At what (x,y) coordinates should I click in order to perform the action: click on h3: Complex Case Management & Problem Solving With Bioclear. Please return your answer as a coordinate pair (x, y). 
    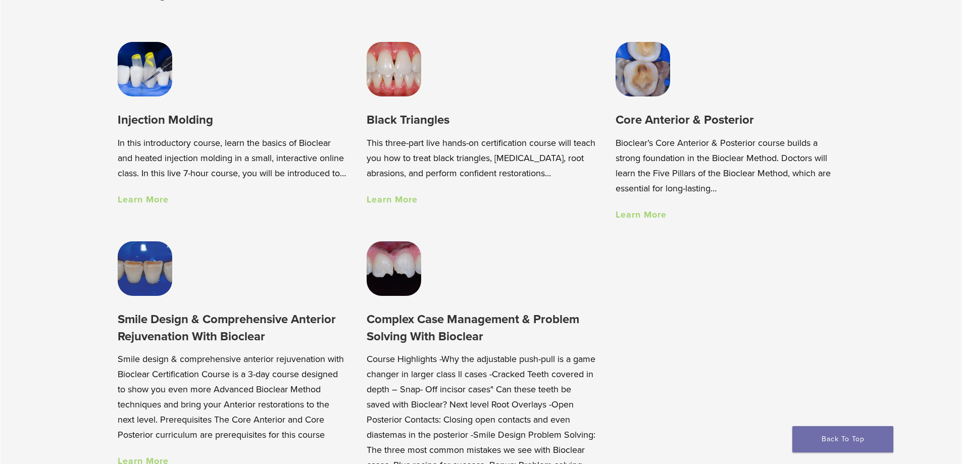
    Looking at the image, I should click on (481, 328).